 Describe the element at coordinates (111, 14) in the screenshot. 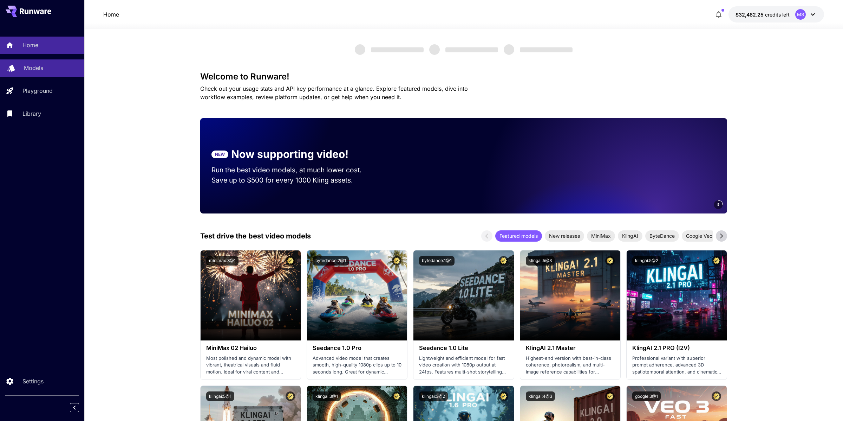

I see `nav: breadcrumb` at that location.